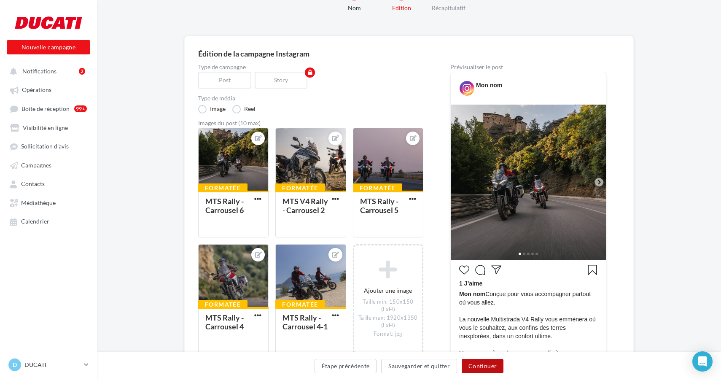  I want to click on div: MTS Rally - Carrousel 6, so click(224, 205).